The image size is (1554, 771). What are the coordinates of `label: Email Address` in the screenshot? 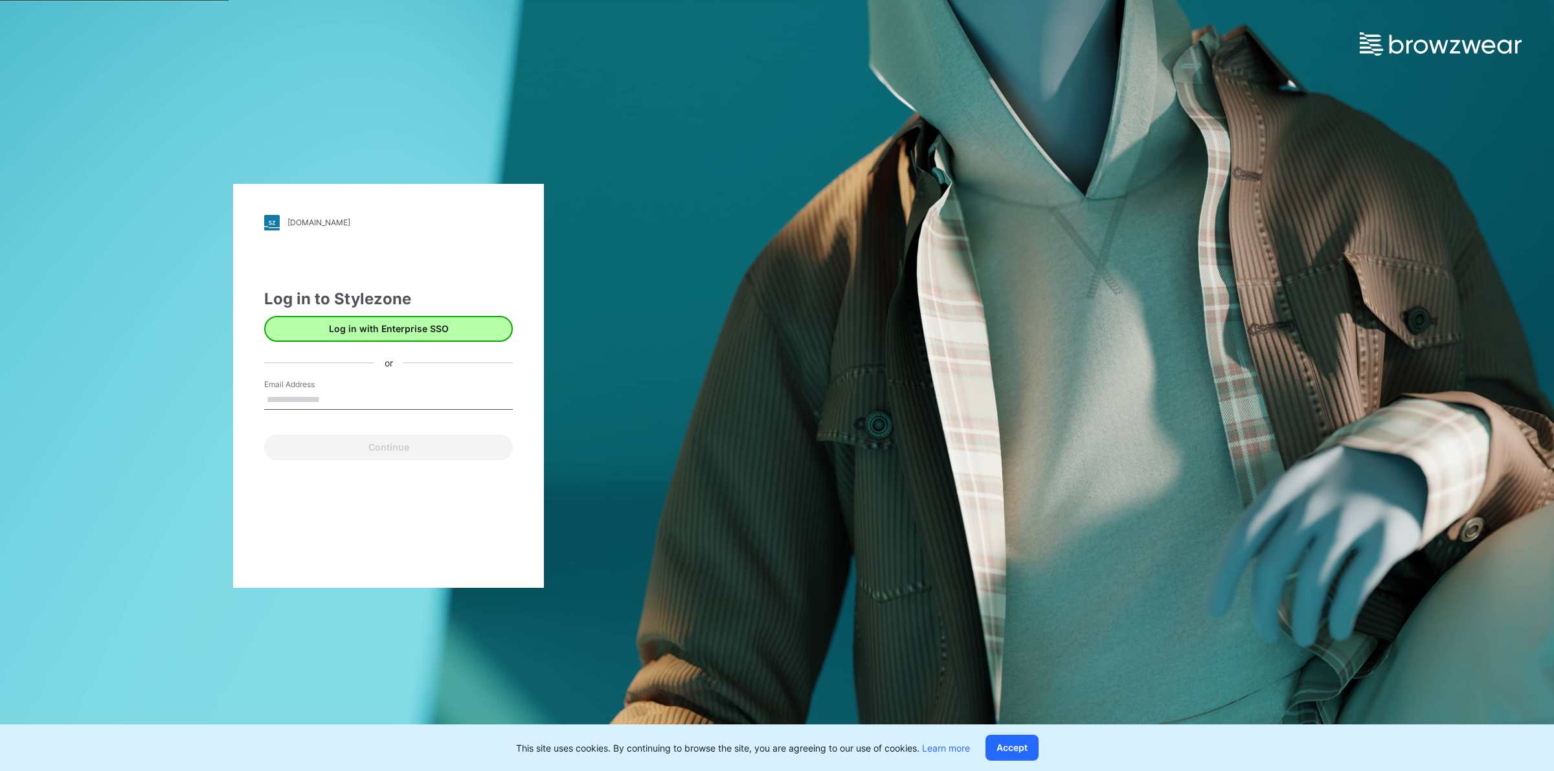 It's located at (309, 385).